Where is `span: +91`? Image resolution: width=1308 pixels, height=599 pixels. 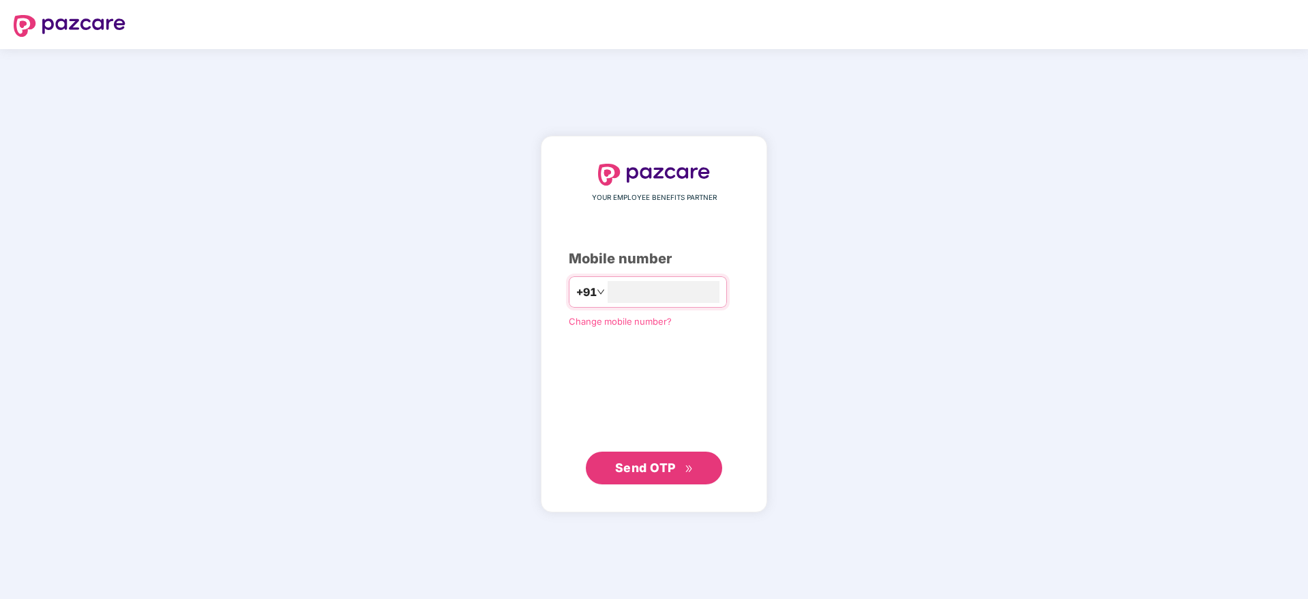
span: +91 is located at coordinates (586, 292).